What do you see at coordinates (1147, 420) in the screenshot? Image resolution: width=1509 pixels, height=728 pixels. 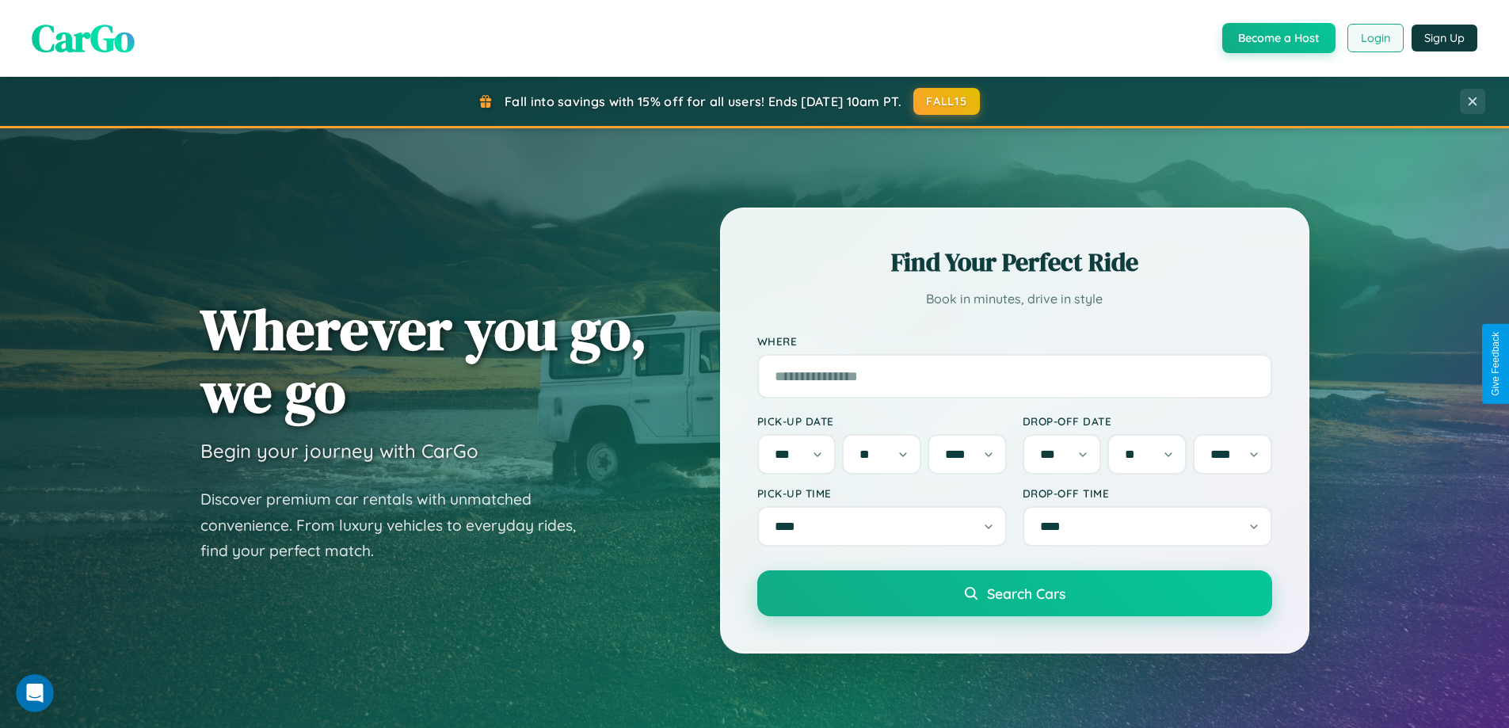 I see `label: Drop-off Date` at bounding box center [1147, 420].